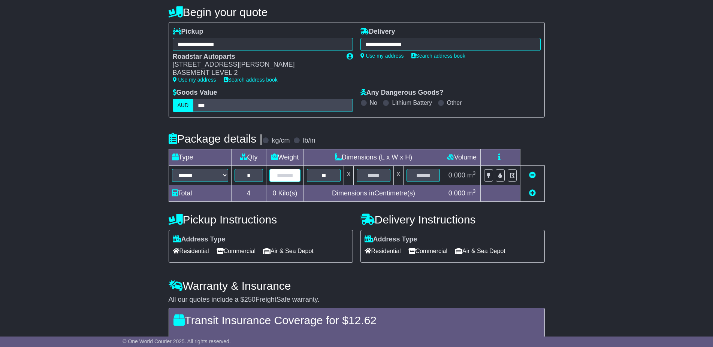 Image resolution: width=713 pixels, height=347 pixels. Describe the element at coordinates (356, 12) in the screenshot. I see `h4: Begin your quote` at that location.